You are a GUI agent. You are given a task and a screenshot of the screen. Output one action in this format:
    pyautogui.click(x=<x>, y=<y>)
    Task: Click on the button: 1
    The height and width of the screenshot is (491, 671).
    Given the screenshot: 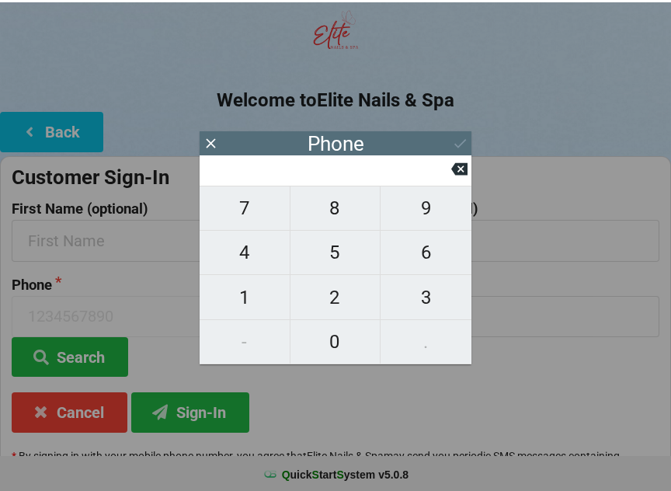 What is the action you would take?
    pyautogui.click(x=245, y=295)
    